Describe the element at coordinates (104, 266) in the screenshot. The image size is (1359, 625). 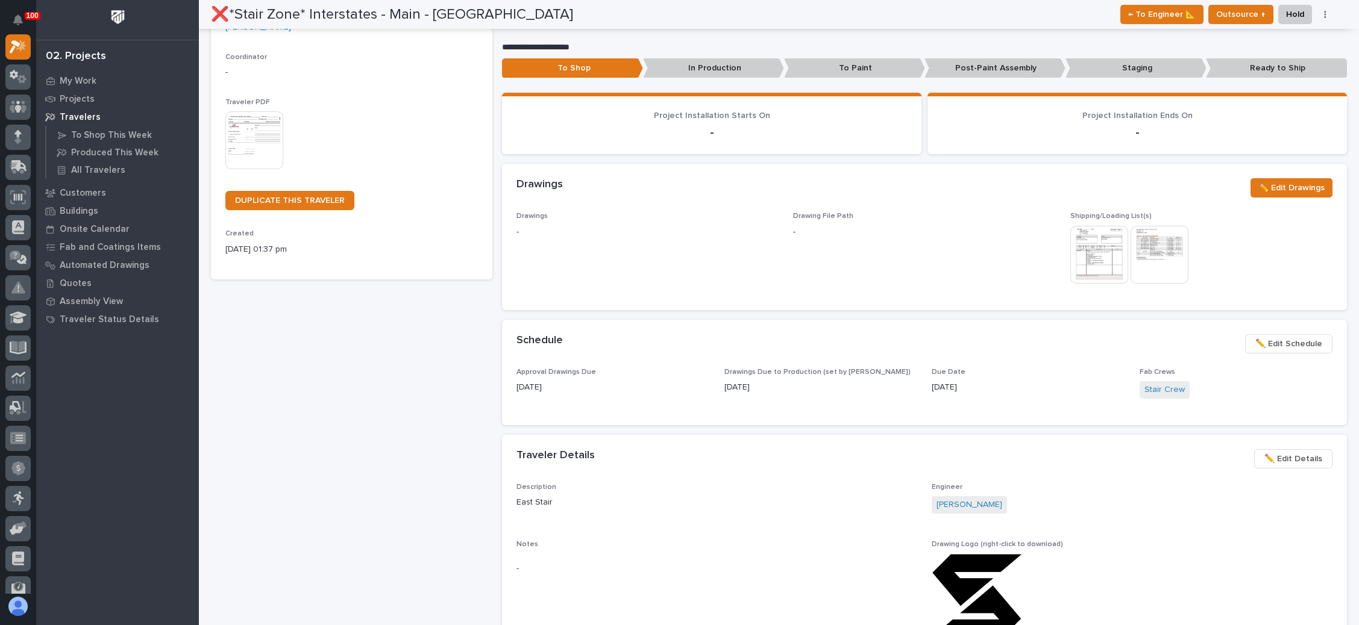
I see `p: Automated Drawings` at that location.